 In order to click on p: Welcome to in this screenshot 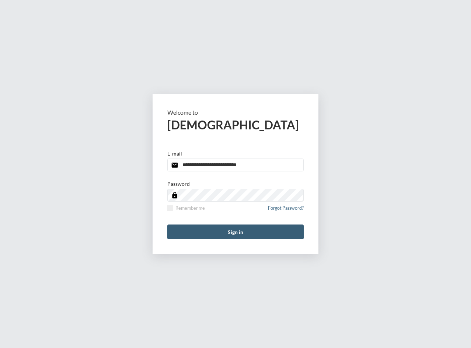, I will do `click(235, 112)`.